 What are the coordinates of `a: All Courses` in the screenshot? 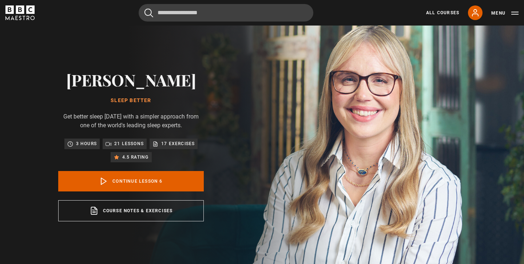 It's located at (443, 13).